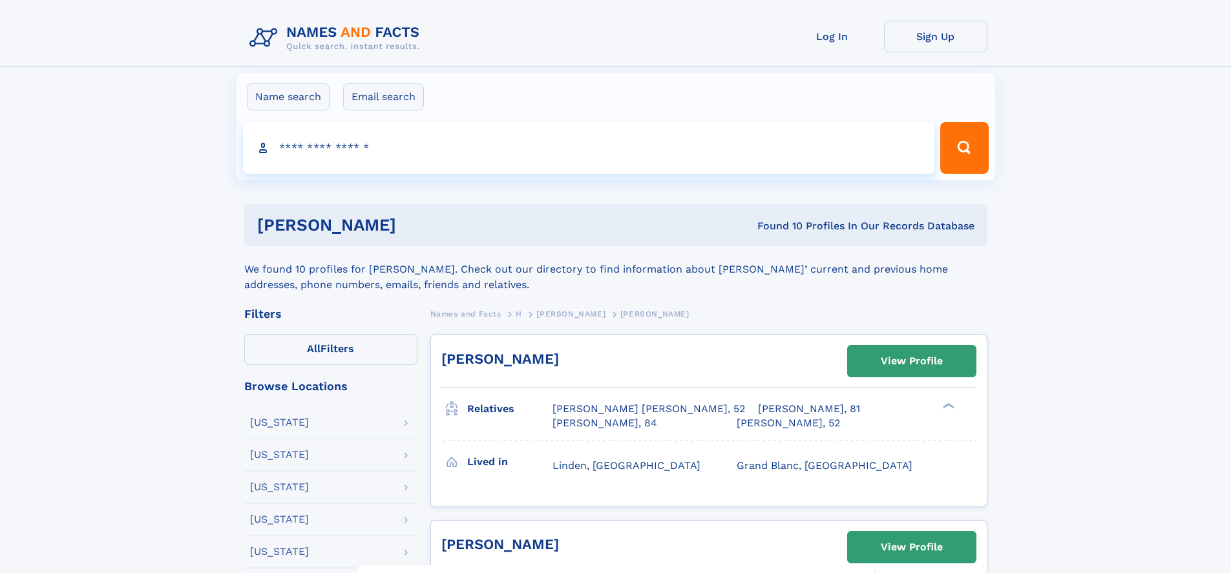 This screenshot has width=1231, height=573. What do you see at coordinates (510, 462) in the screenshot?
I see `h3: Lived in` at bounding box center [510, 462].